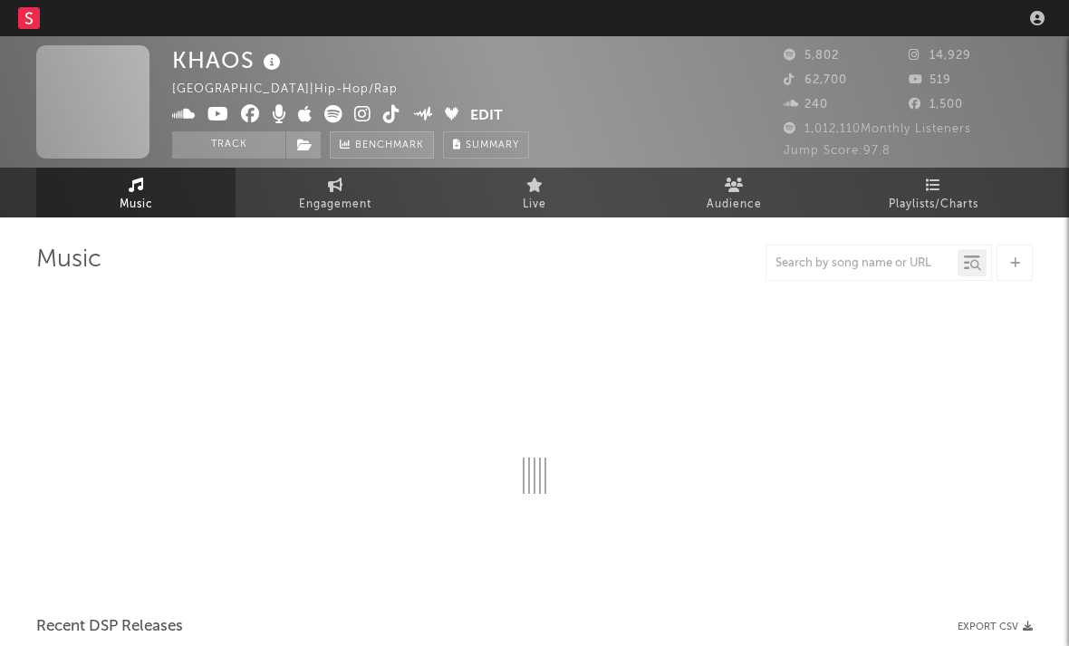 The height and width of the screenshot is (646, 1069). What do you see at coordinates (936, 104) in the screenshot?
I see `span: 1,500` at bounding box center [936, 104].